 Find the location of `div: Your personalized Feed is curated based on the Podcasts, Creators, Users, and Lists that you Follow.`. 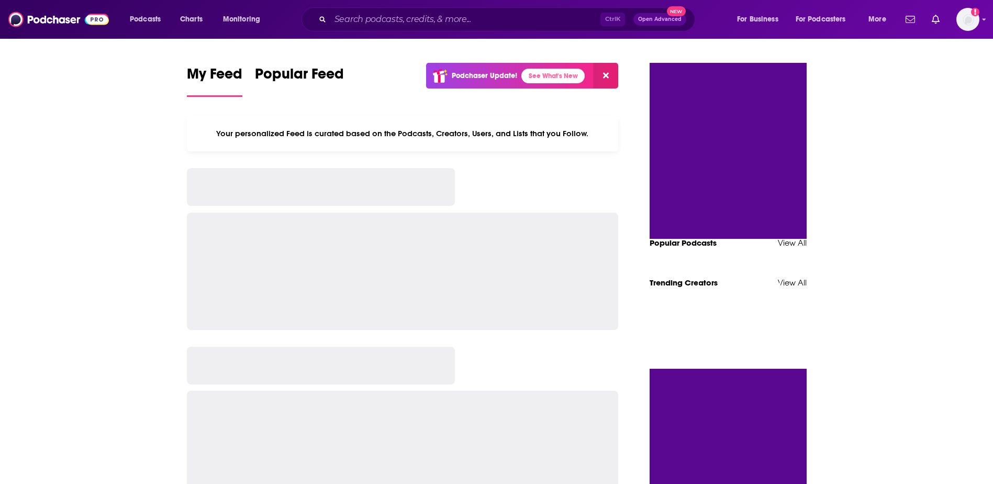

div: Your personalized Feed is curated based on the Podcasts, Creators, Users, and Lists that you Follow. is located at coordinates (402, 133).